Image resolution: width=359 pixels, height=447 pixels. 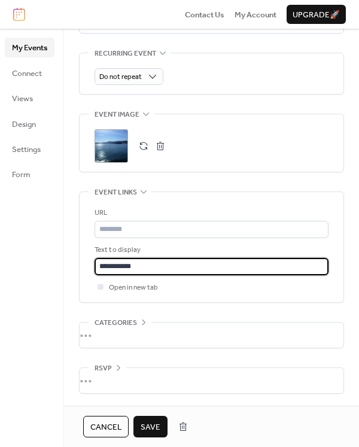 I want to click on span: Recurring event, so click(x=125, y=53).